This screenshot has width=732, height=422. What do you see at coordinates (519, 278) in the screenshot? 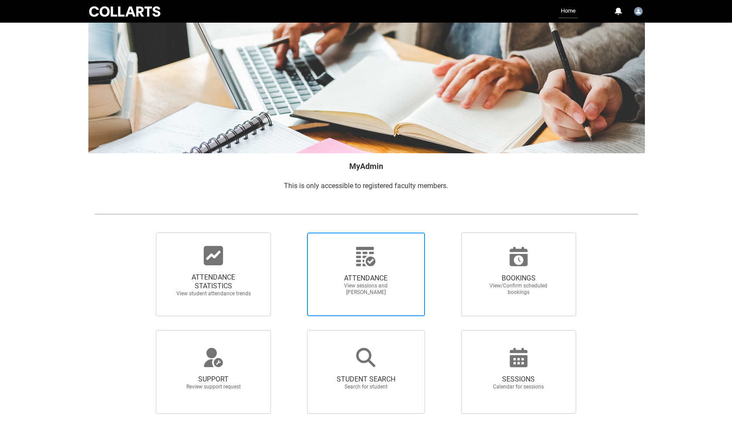
I see `span: BOOKINGS` at bounding box center [519, 278].